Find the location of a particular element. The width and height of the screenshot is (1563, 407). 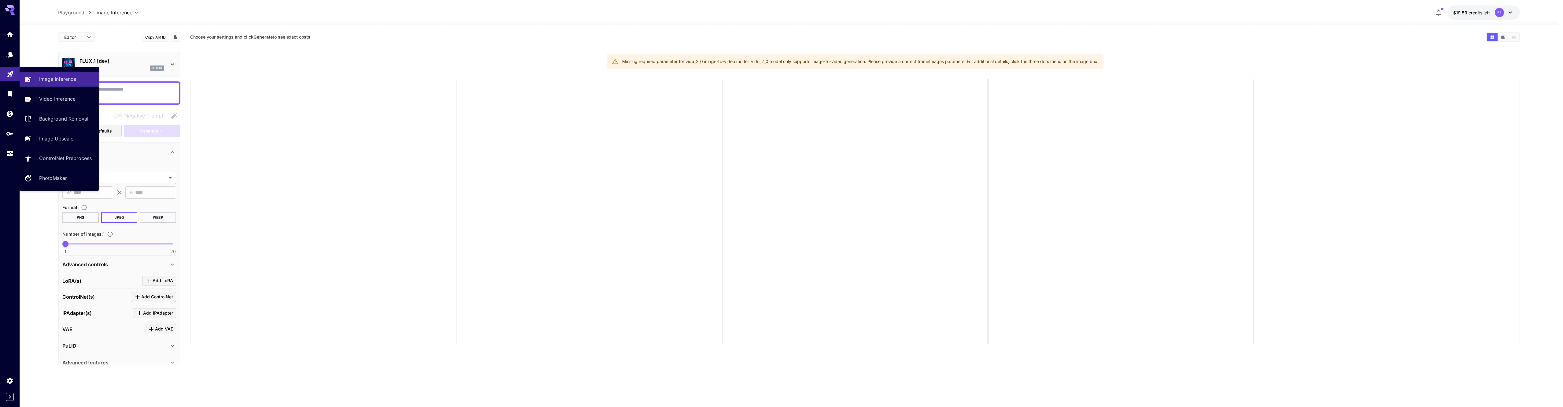

div: Home is located at coordinates (10, 34).